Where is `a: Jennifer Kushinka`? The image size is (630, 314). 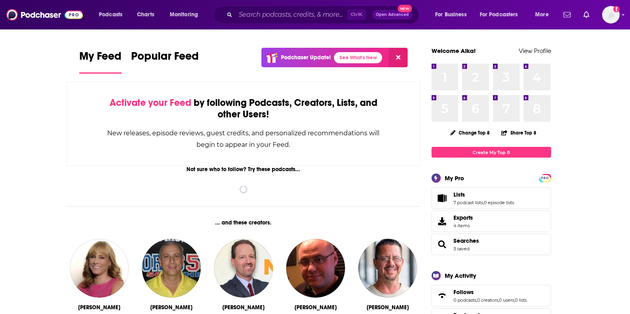
a: Jennifer Kushinka is located at coordinates (99, 269).